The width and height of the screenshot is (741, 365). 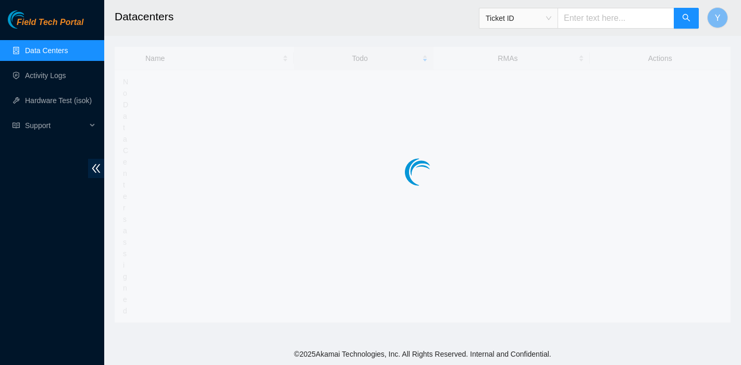 What do you see at coordinates (58, 101) in the screenshot?
I see `a: Hardware Test (isok)` at bounding box center [58, 101].